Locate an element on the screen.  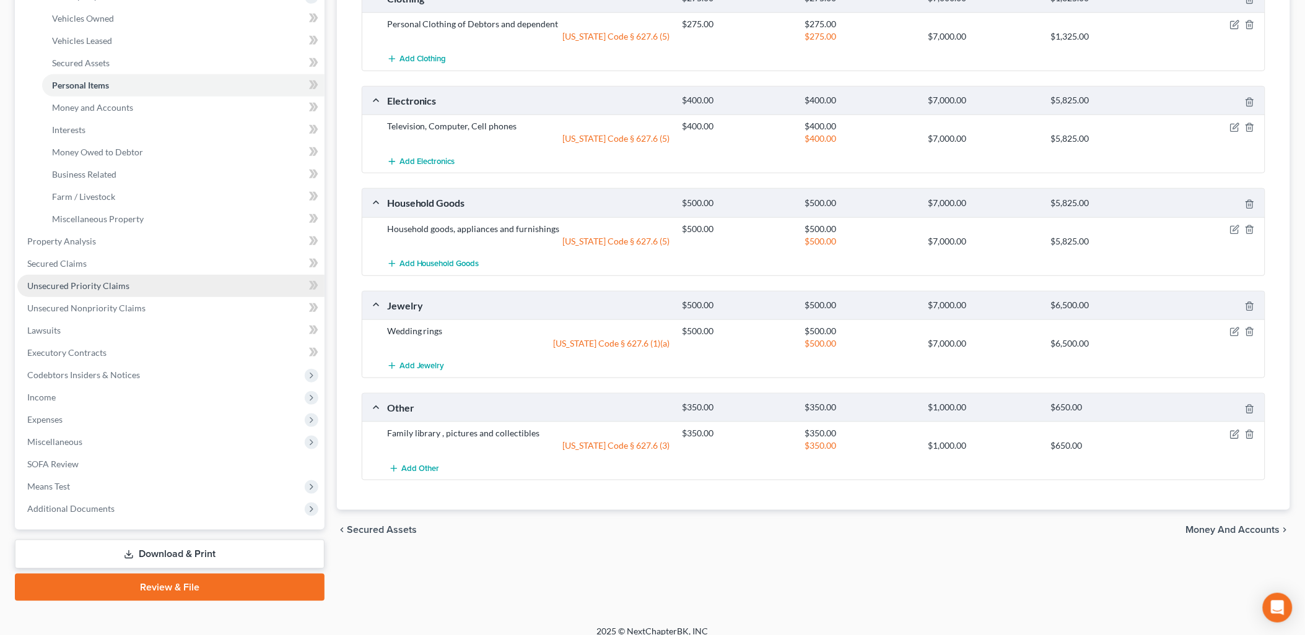
span: Unsecured Nonpriority Claims is located at coordinates (86, 308).